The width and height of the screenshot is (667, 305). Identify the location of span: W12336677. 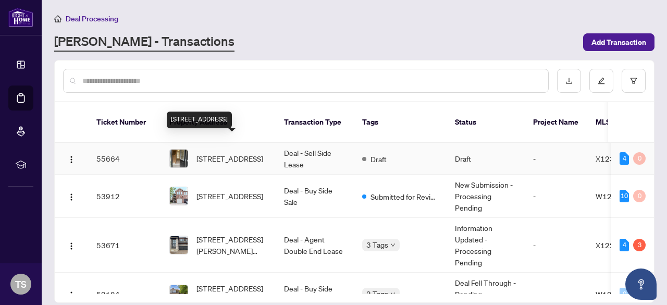
(617, 196).